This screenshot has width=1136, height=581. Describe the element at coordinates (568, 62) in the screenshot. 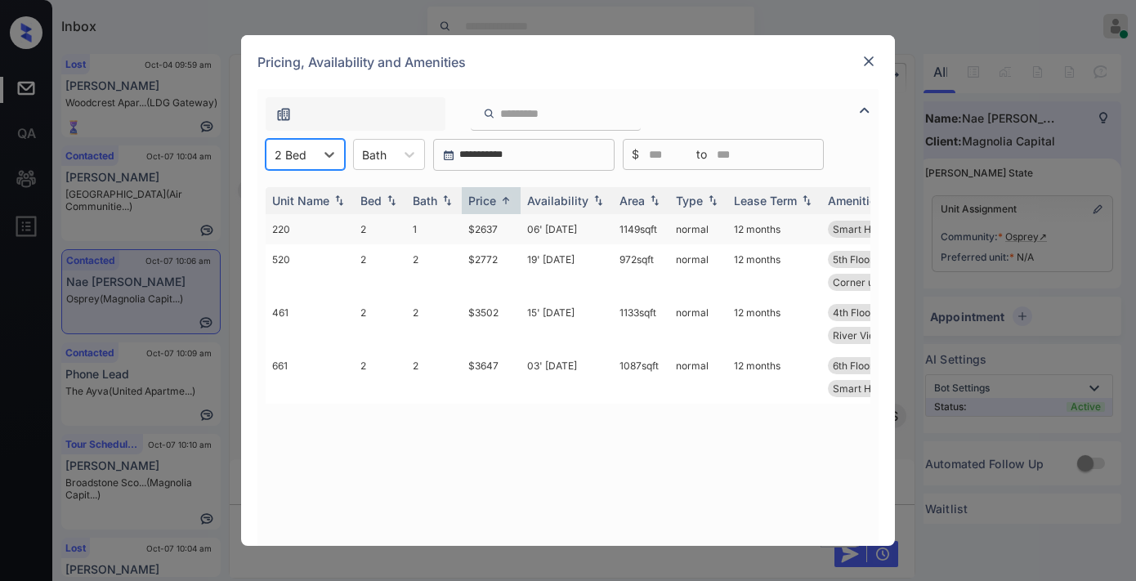

I see `div: Pricing, Availability and Amenities` at that location.